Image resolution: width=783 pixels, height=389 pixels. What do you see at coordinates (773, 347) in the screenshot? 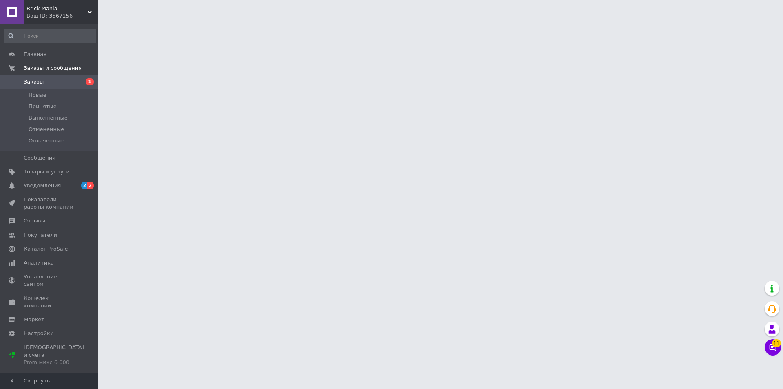
I see `button: Чат с покупателем11` at bounding box center [773, 347].